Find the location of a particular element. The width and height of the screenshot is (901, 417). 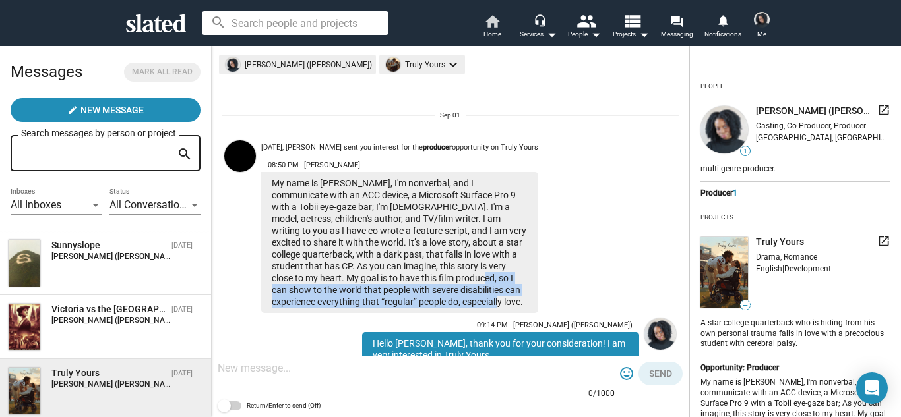

mat-icon: notifications is located at coordinates (722, 20).